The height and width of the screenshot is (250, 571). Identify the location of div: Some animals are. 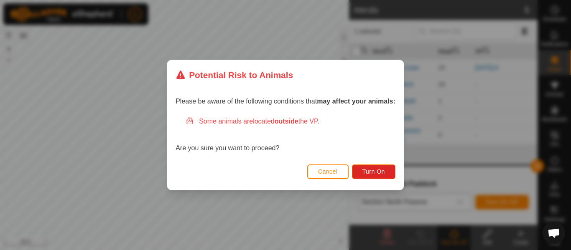
(291, 122).